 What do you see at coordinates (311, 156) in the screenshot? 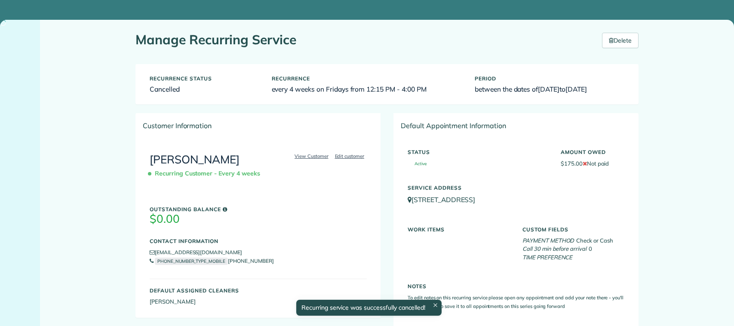
I see `a: View Customer` at bounding box center [311, 156].